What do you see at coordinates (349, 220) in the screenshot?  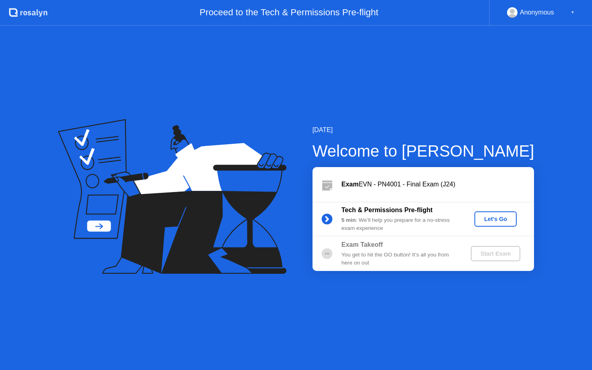 I see `b: 5 min` at bounding box center [349, 220].